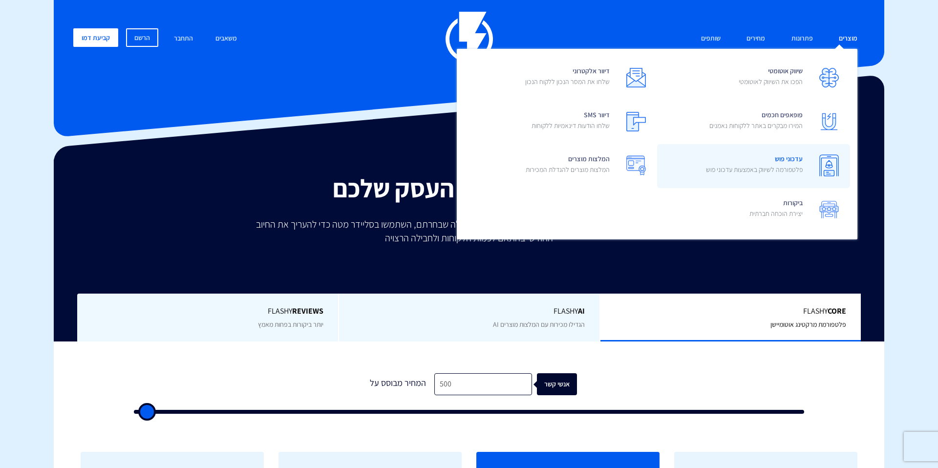  Describe the element at coordinates (754, 78) in the screenshot. I see `a: שיווק אוטומטיהפכו את השיווק לאוטומטי` at that location.